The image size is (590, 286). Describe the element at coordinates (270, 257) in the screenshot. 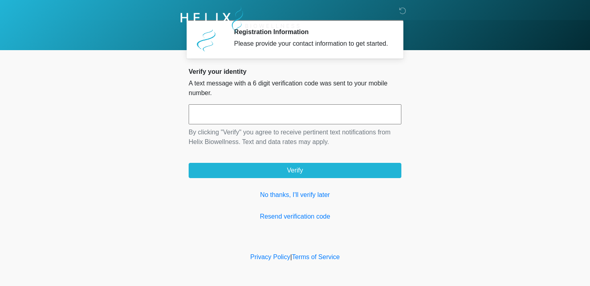

I see `a: Privacy Policy` at that location.